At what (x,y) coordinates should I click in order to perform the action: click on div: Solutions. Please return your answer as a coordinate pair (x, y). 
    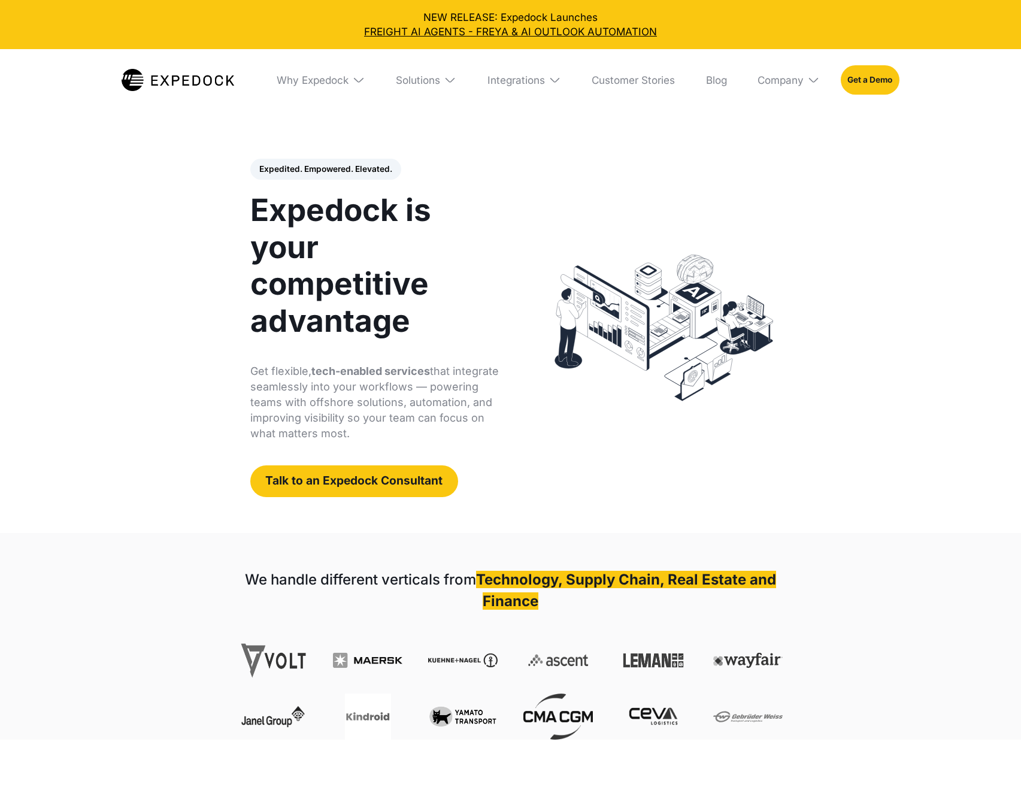
    Looking at the image, I should click on (418, 80).